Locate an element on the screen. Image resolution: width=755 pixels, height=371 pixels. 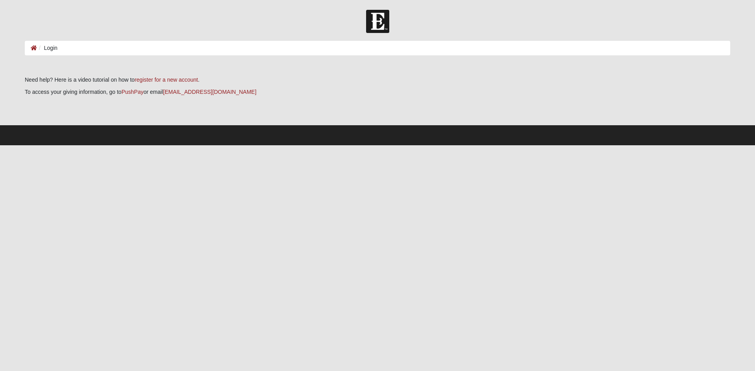
p: To access your giving information, go to or email is located at coordinates (377, 92).